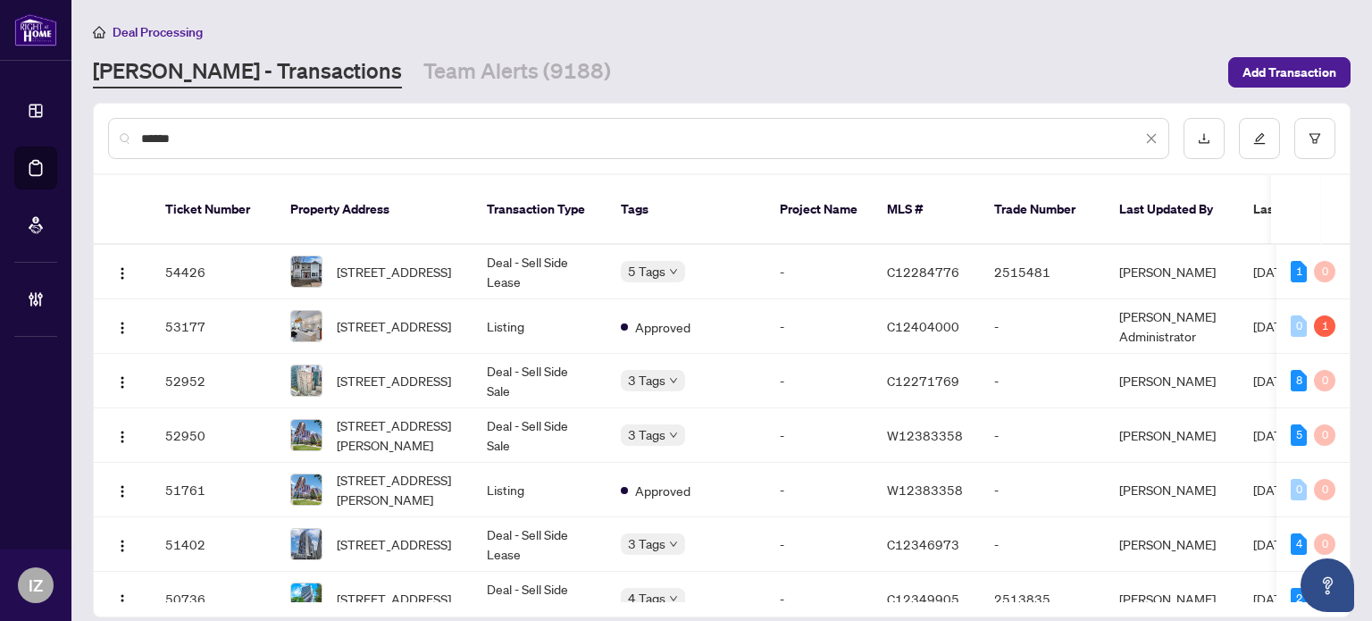  Describe the element at coordinates (214, 272) in the screenshot. I see `td: 54426` at that location.